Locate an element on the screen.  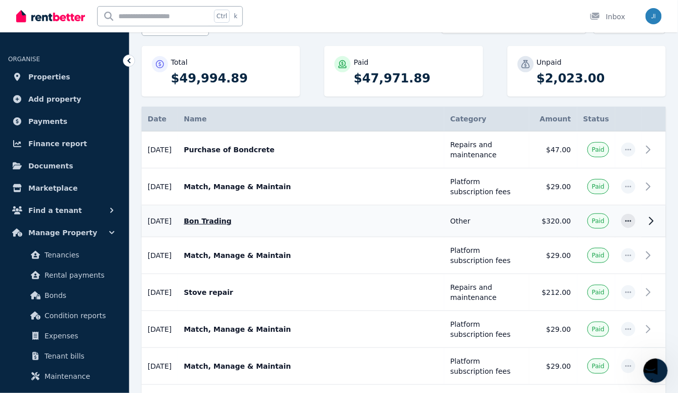
span: Add property is located at coordinates (55, 99).